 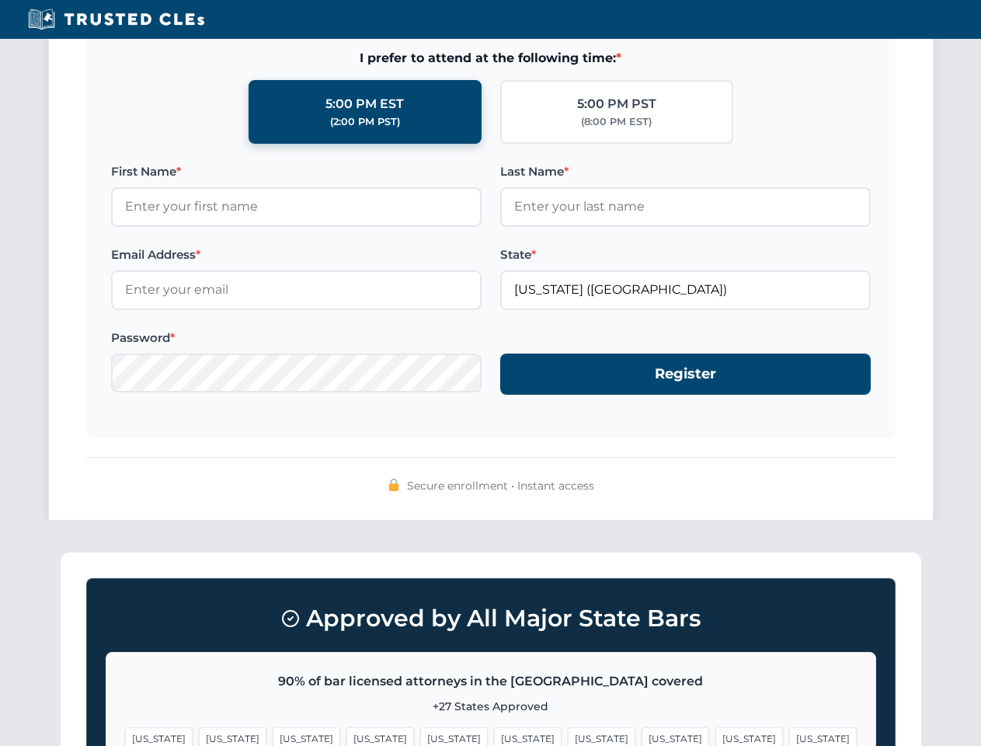 What do you see at coordinates (296, 207) in the screenshot?
I see `input: Enter your first name` at bounding box center [296, 207].